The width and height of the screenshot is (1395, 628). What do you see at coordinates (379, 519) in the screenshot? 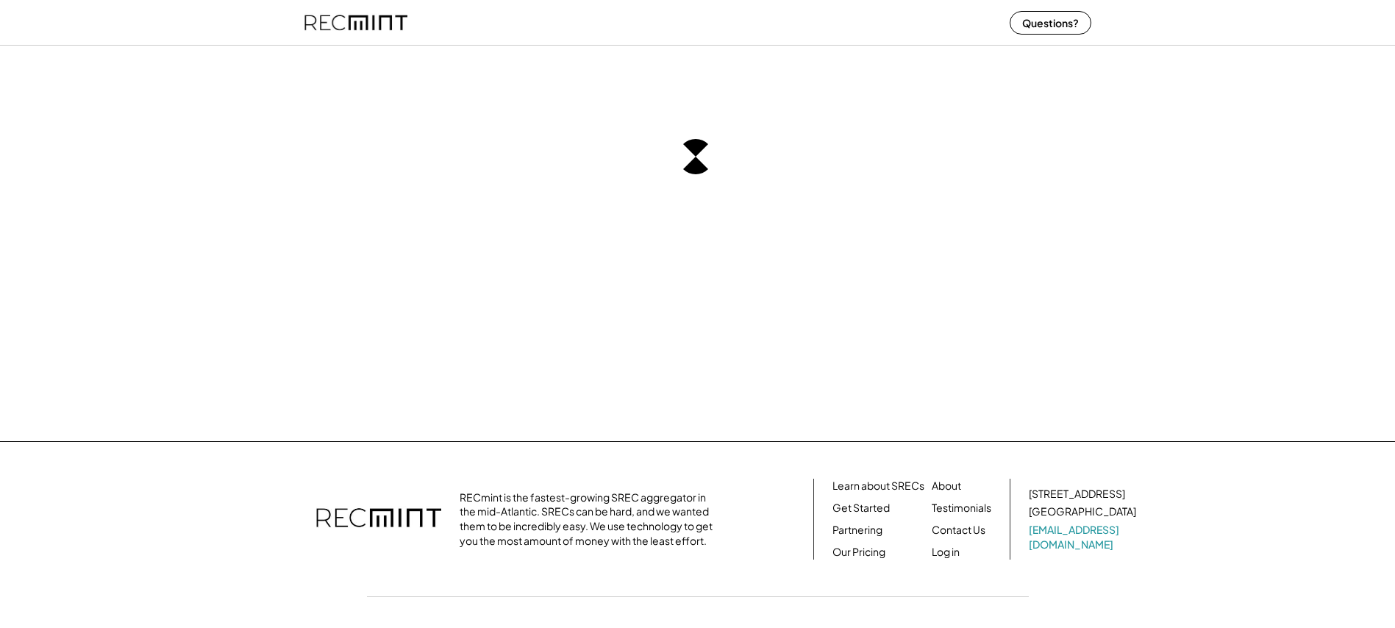
I see `img: recmint-logotype%403x.png` at bounding box center [379, 519].